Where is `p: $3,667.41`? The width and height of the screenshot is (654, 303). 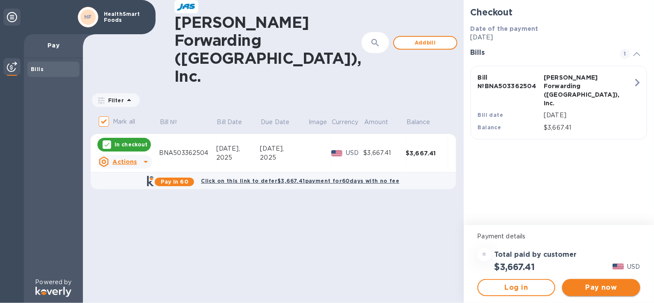
p: $3,667.41 is located at coordinates (588, 127).